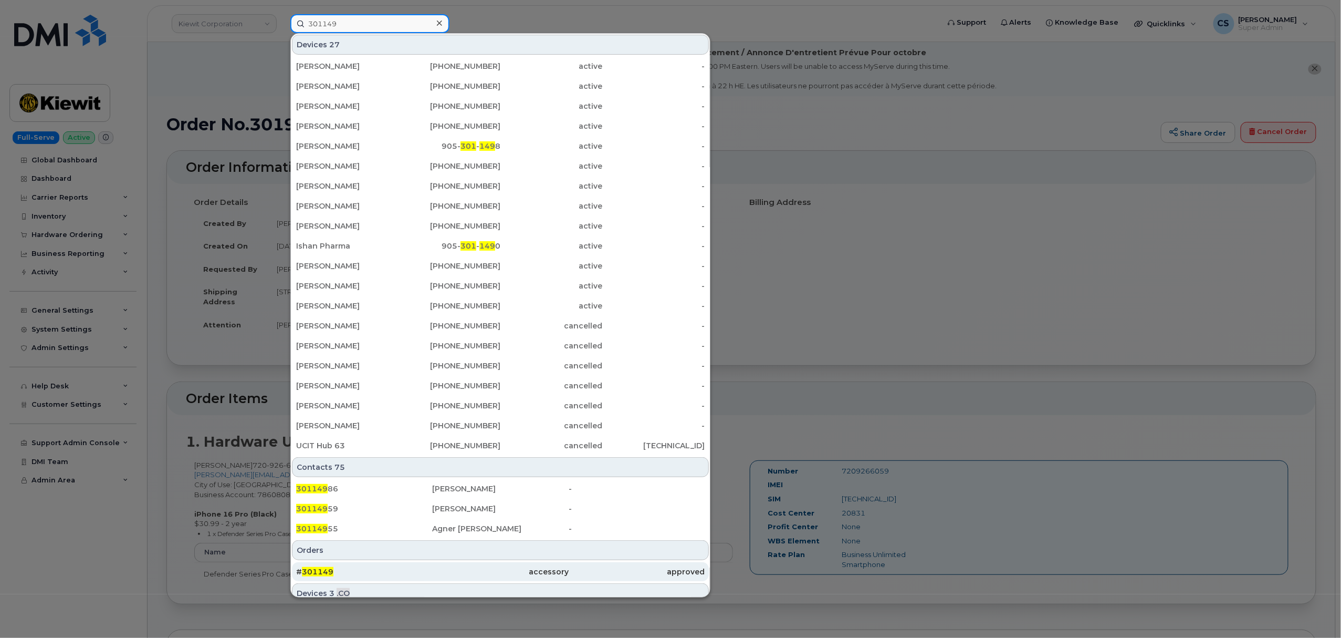  Describe the element at coordinates (501, 550) in the screenshot. I see `div: Orders` at that location.